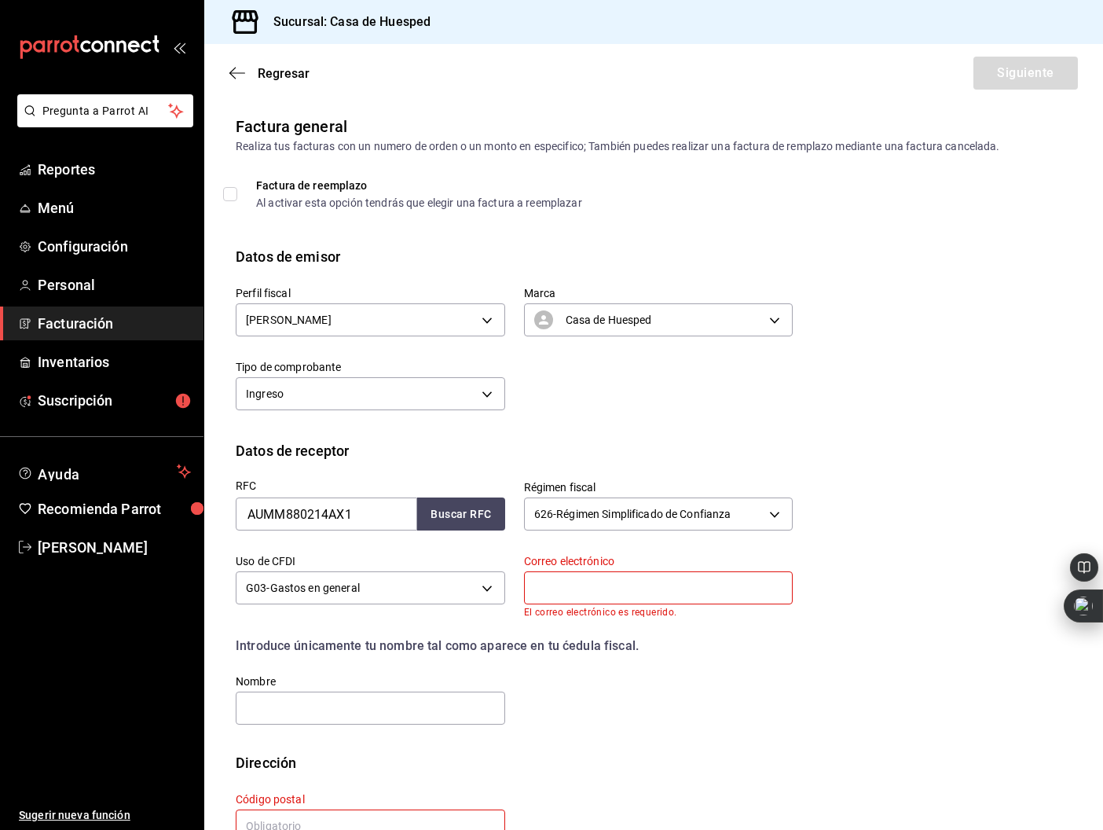 The height and width of the screenshot is (830, 1103). Describe the element at coordinates (370, 293) in the screenshot. I see `label: Perfil fiscal` at that location.